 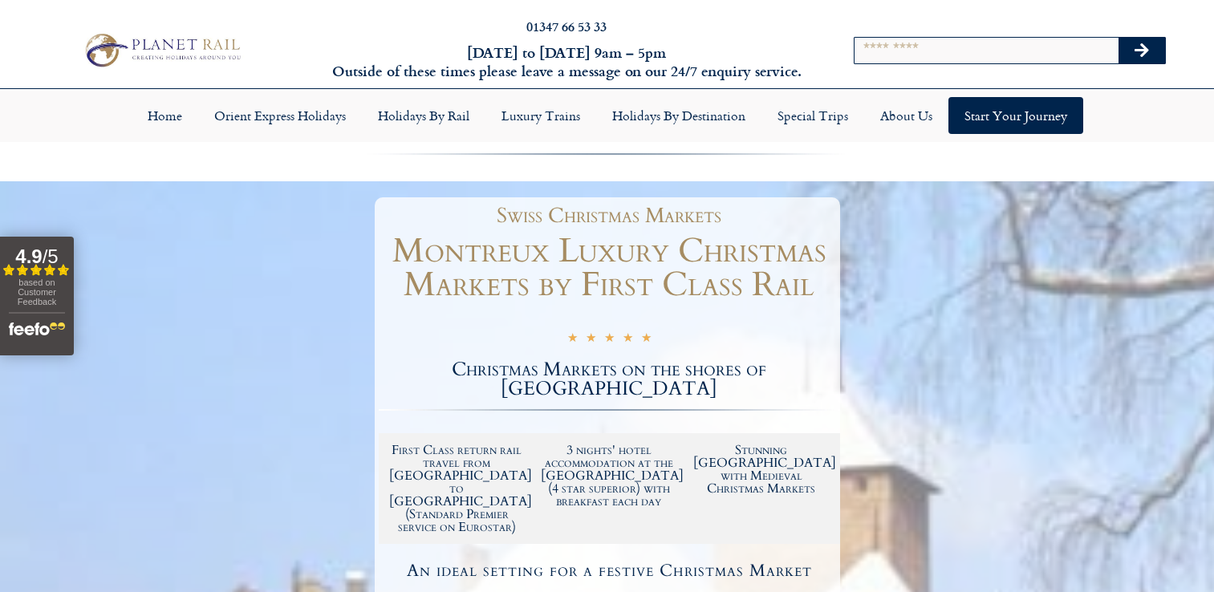 I want to click on h1: Montreux Luxury Christmas Markets by First Class Rail, so click(x=609, y=268).